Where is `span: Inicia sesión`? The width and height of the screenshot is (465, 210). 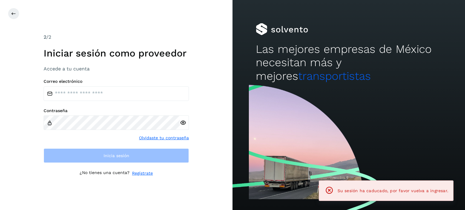 span: Inicia sesión is located at coordinates (116, 156).